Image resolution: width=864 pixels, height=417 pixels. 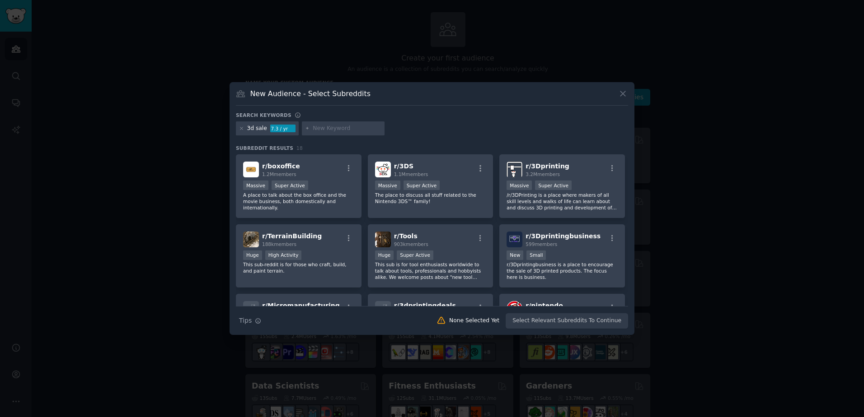 What do you see at coordinates (514, 309) in the screenshot?
I see `img: nintendo` at bounding box center [514, 309].